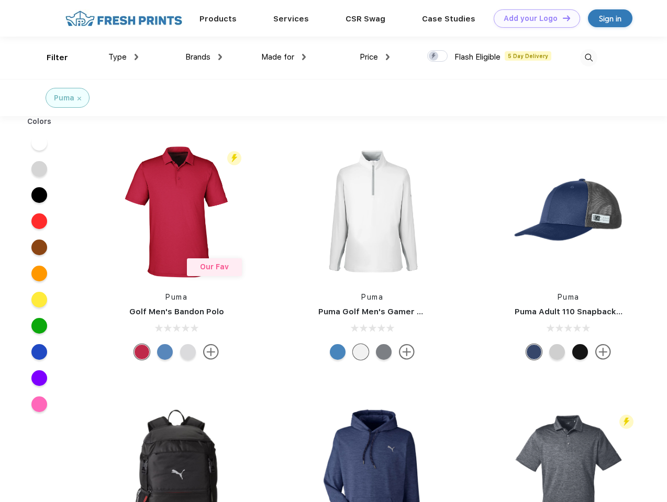 The image size is (667, 502). I want to click on img: fo%20logo%202.webp, so click(124, 18).